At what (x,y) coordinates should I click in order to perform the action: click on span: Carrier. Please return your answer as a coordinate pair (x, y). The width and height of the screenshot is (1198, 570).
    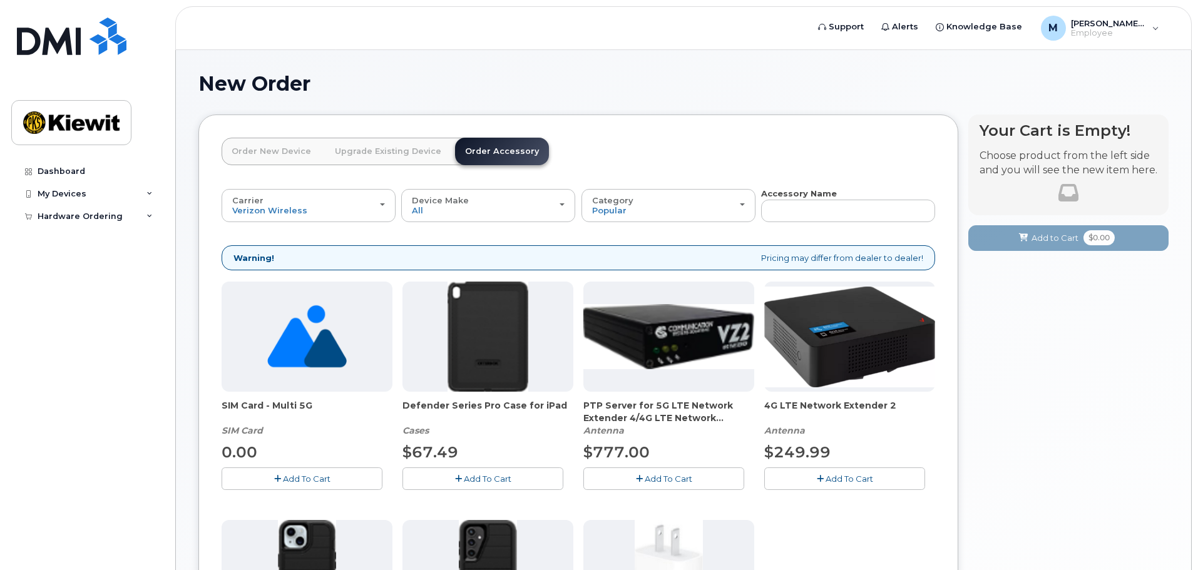
    Looking at the image, I should click on (248, 200).